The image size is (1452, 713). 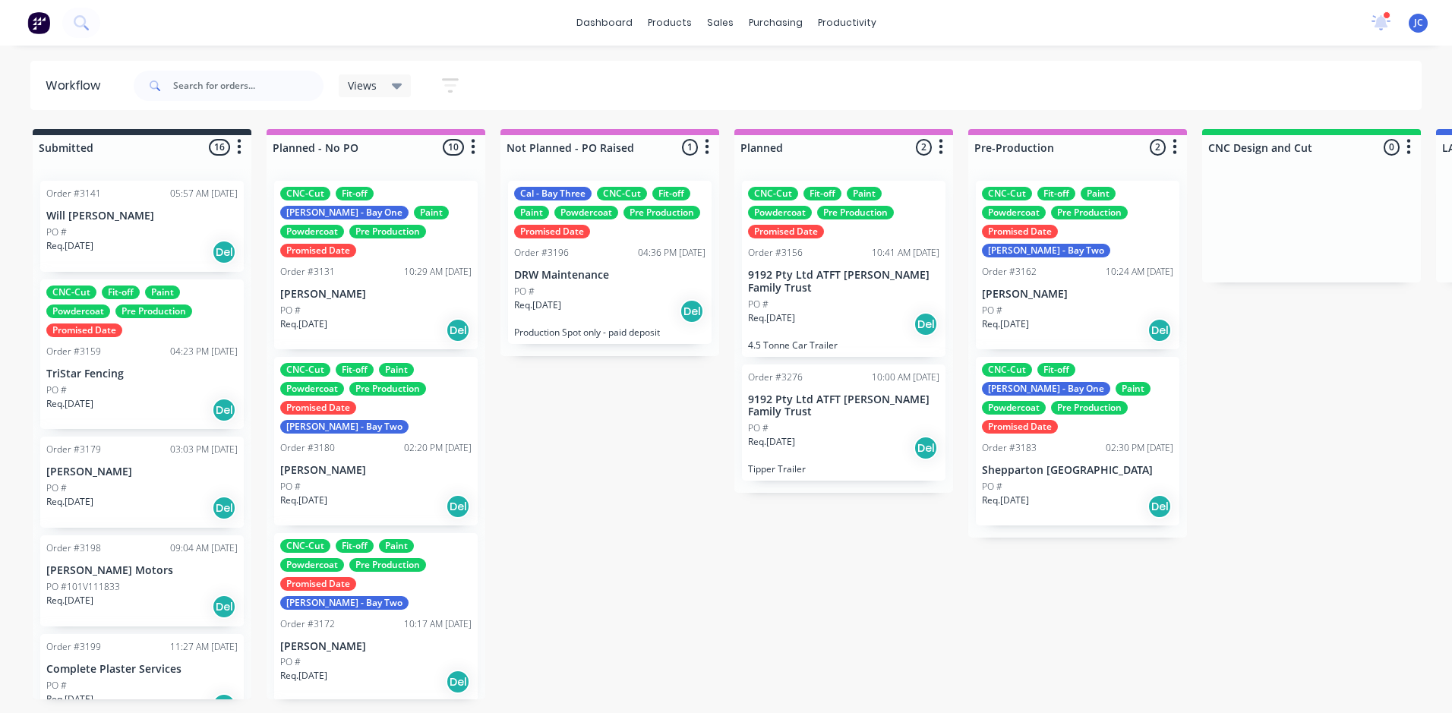 What do you see at coordinates (844, 469) in the screenshot?
I see `p: Tipper Trailer` at bounding box center [844, 469].